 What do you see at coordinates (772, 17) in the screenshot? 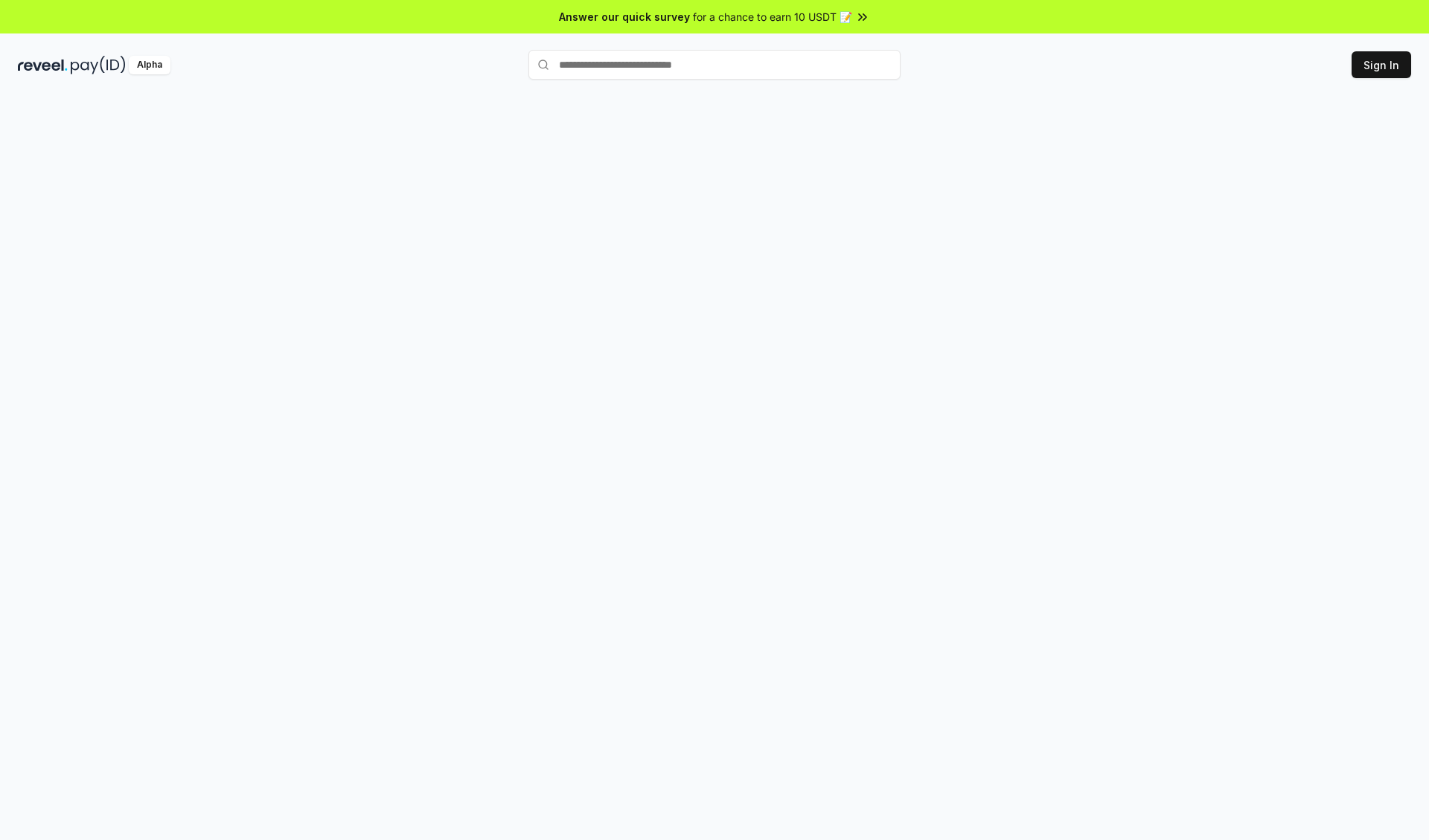
I see `span: for a chance to earn 10 USDT 📝` at bounding box center [772, 17].